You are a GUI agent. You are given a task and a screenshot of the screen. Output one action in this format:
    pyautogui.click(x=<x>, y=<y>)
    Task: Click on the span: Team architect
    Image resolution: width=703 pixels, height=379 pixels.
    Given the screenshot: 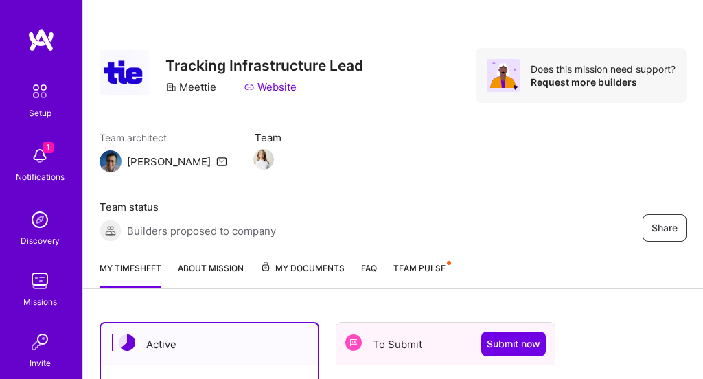 What is the action you would take?
    pyautogui.click(x=163, y=137)
    